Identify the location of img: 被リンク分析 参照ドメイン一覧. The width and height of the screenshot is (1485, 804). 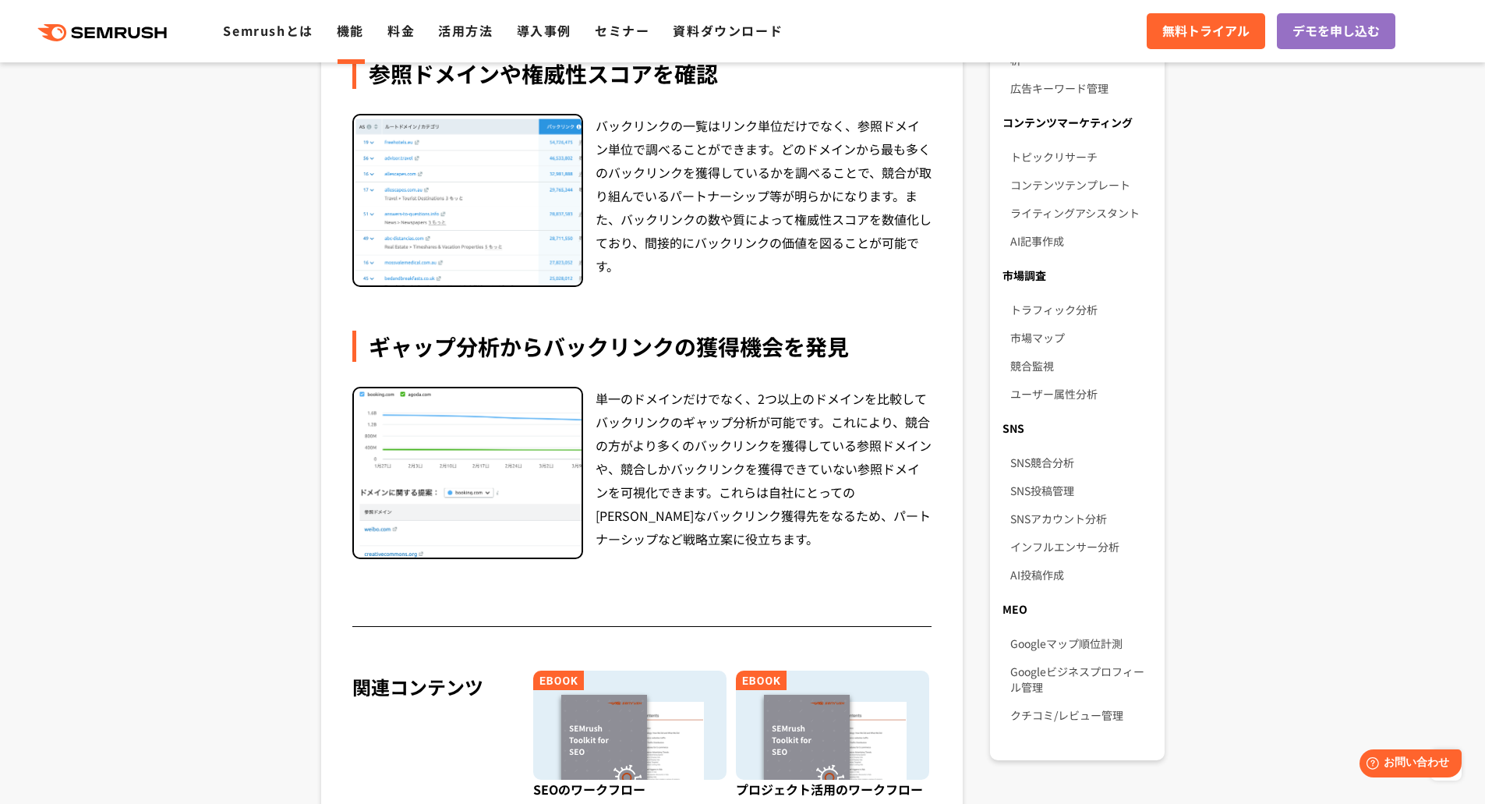
(468, 200).